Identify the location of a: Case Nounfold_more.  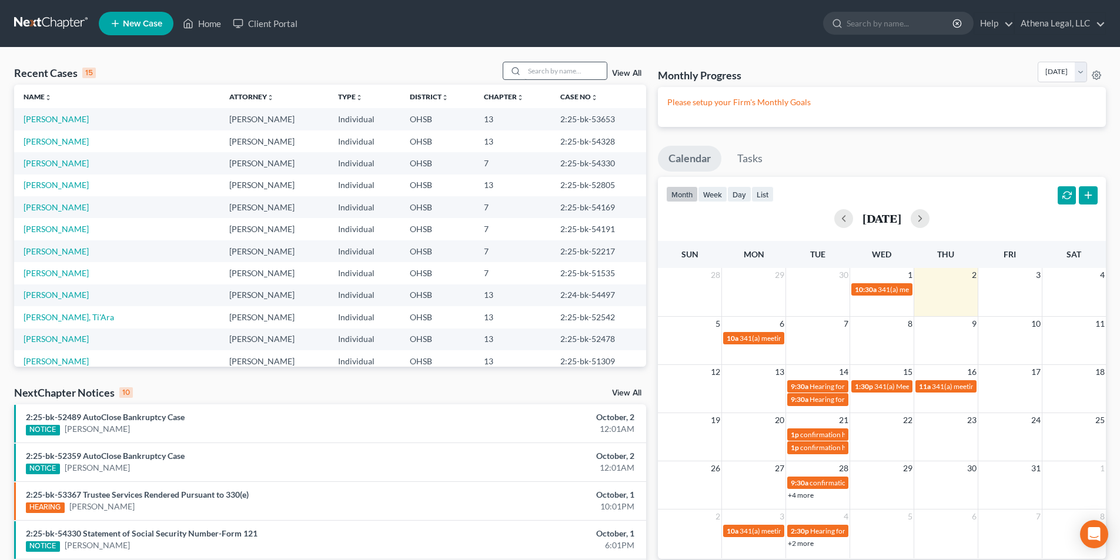
(579, 96).